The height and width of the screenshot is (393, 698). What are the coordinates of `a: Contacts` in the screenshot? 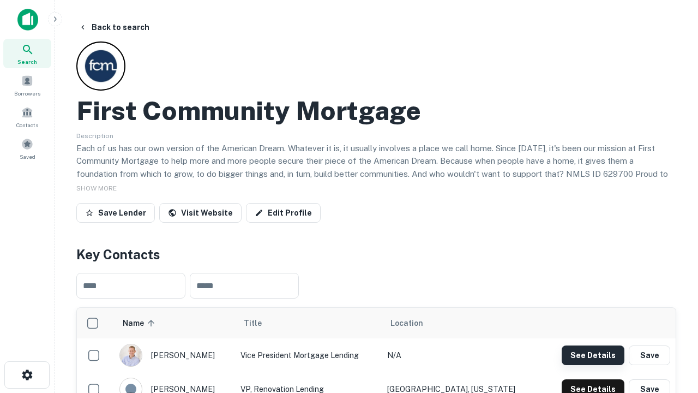 It's located at (27, 117).